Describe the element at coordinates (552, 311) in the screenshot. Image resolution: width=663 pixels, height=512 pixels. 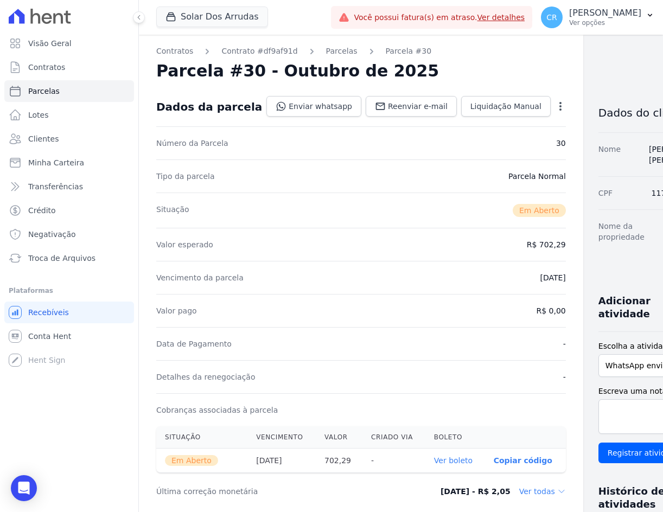
I see `dd: R$ 0,00` at that location.